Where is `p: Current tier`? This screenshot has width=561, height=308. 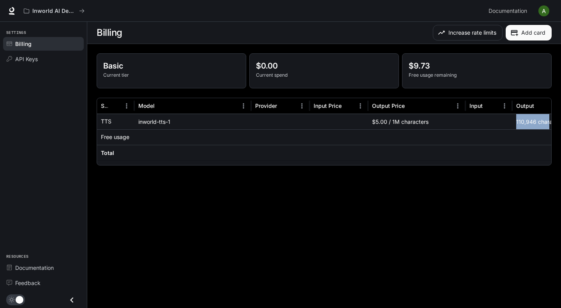
p: Current tier is located at coordinates (171, 75).